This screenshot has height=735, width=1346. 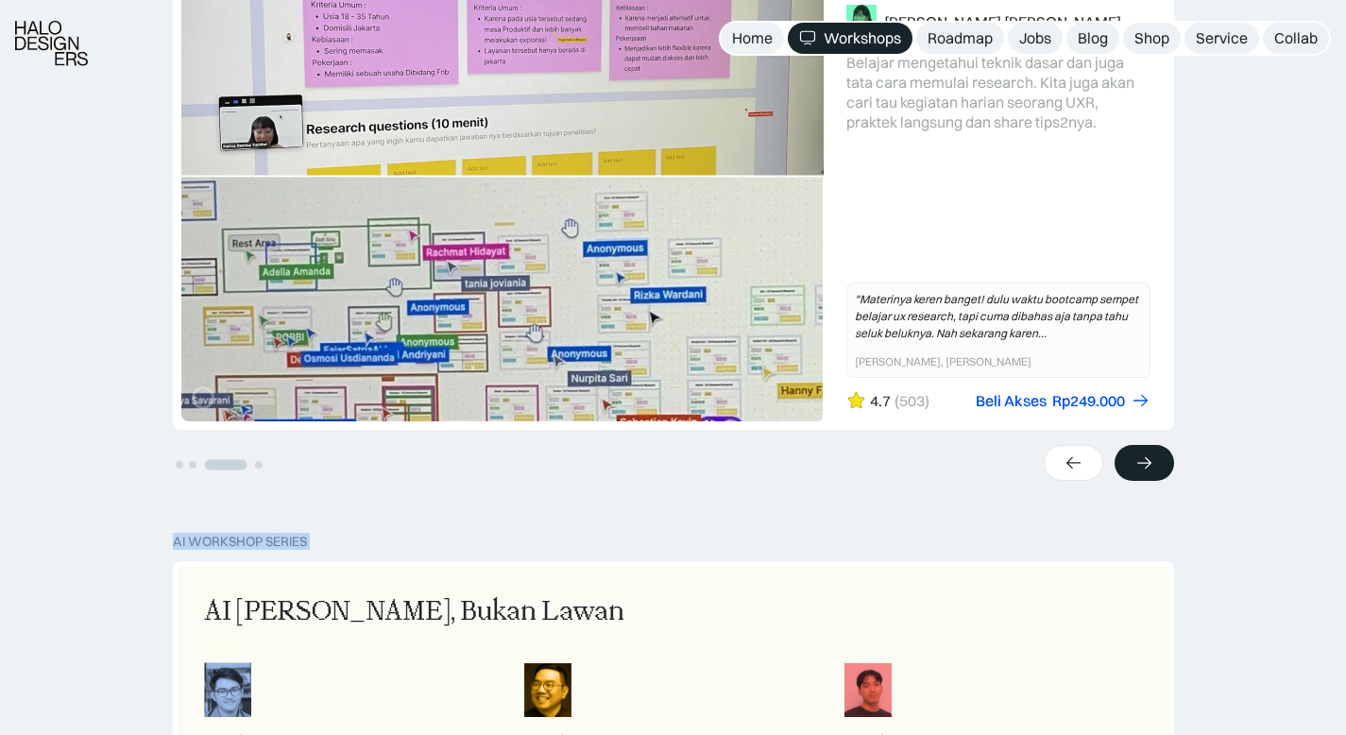 What do you see at coordinates (752, 38) in the screenshot?
I see `div: Home` at bounding box center [752, 38].